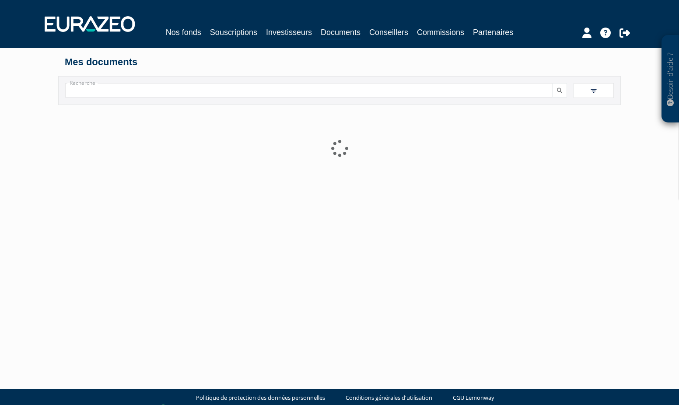 Image resolution: width=679 pixels, height=405 pixels. What do you see at coordinates (260, 398) in the screenshot?
I see `a: Politique de protection des données personnelles` at bounding box center [260, 398].